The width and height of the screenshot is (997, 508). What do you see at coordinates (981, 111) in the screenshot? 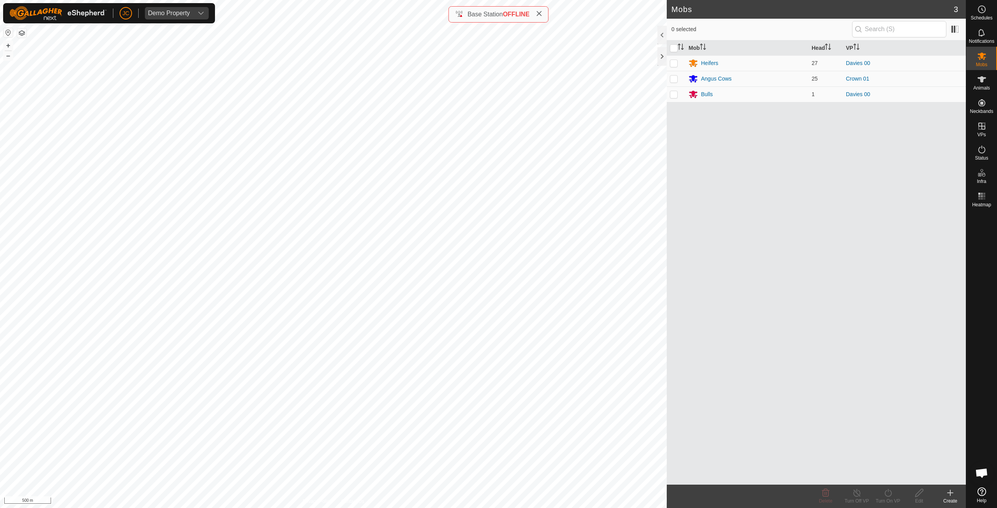
I see `span: Neckbands` at bounding box center [981, 111].